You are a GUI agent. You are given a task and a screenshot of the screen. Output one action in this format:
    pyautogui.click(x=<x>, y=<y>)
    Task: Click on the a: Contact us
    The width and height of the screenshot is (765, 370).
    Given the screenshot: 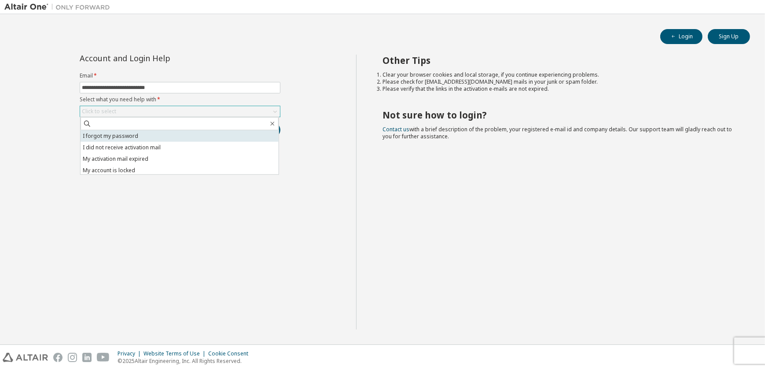 What is the action you would take?
    pyautogui.click(x=396, y=129)
    